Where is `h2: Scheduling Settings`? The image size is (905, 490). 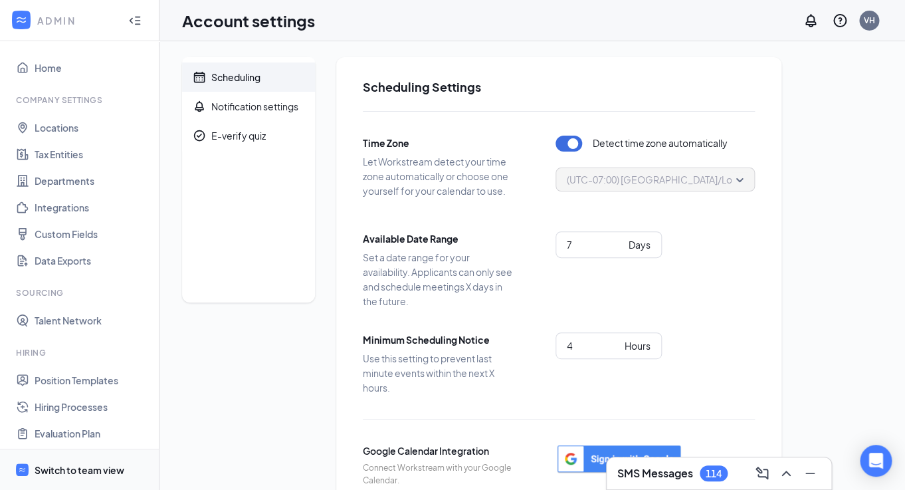 h2: Scheduling Settings is located at coordinates (559, 86).